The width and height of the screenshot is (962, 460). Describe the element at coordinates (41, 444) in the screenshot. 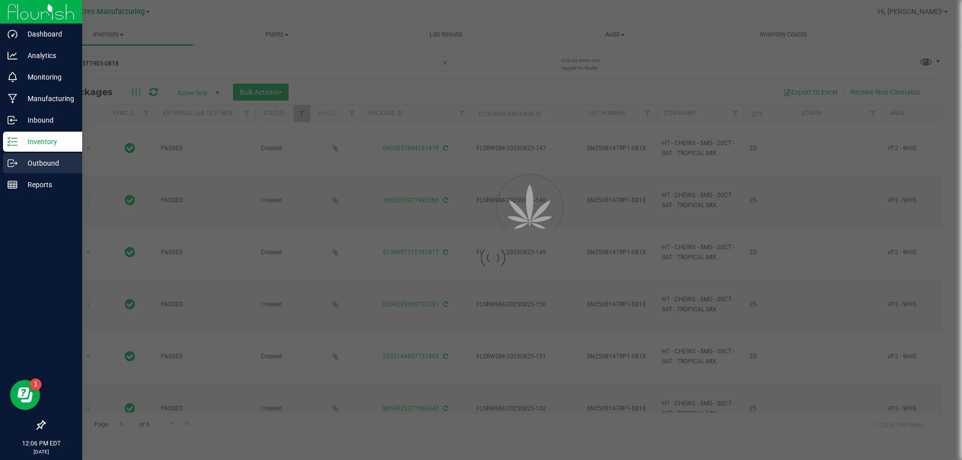

I see `p: 12:06 PM EDT` at that location.